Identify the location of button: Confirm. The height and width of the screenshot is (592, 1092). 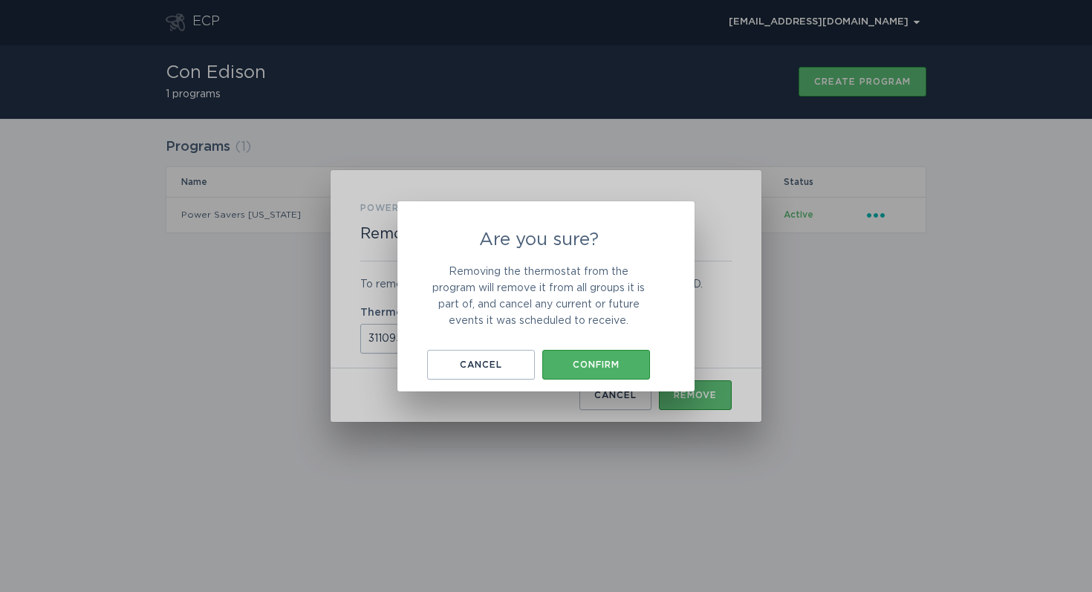
(596, 365).